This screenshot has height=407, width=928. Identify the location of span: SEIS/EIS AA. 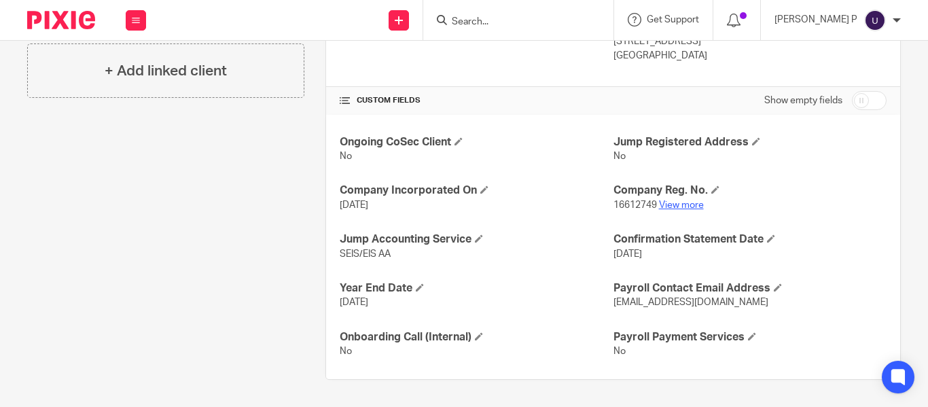
(365, 254).